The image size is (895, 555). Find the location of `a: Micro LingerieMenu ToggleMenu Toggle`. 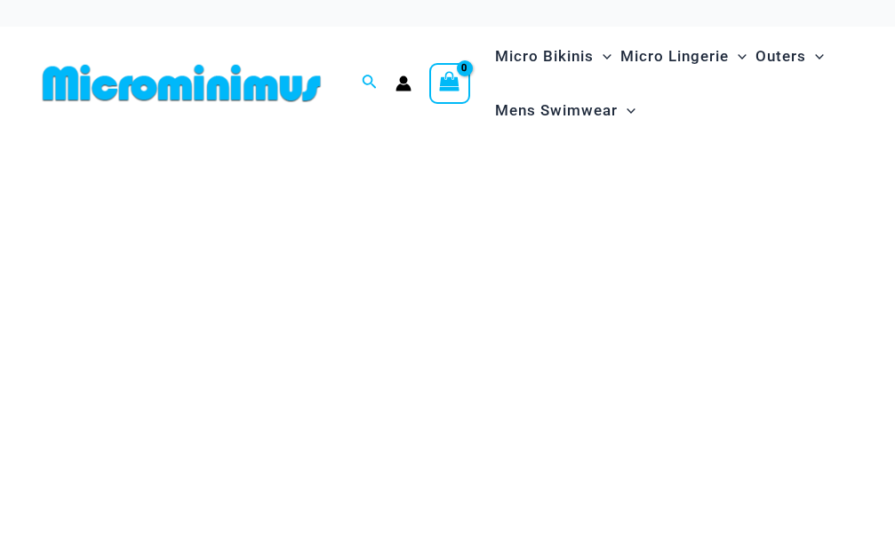

a: Micro LingerieMenu ToggleMenu Toggle is located at coordinates (683, 56).